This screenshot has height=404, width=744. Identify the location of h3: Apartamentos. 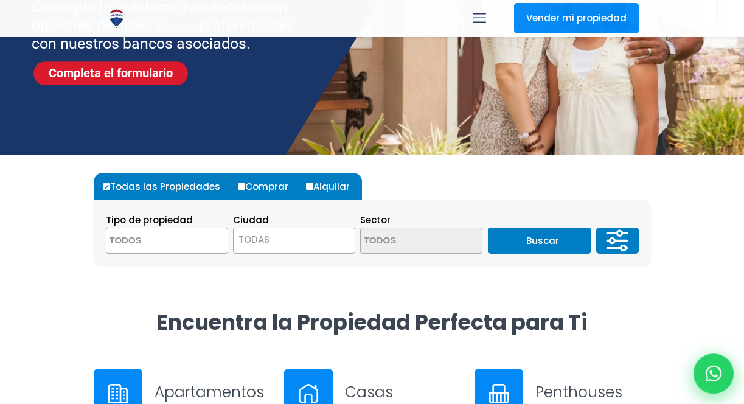
(212, 392).